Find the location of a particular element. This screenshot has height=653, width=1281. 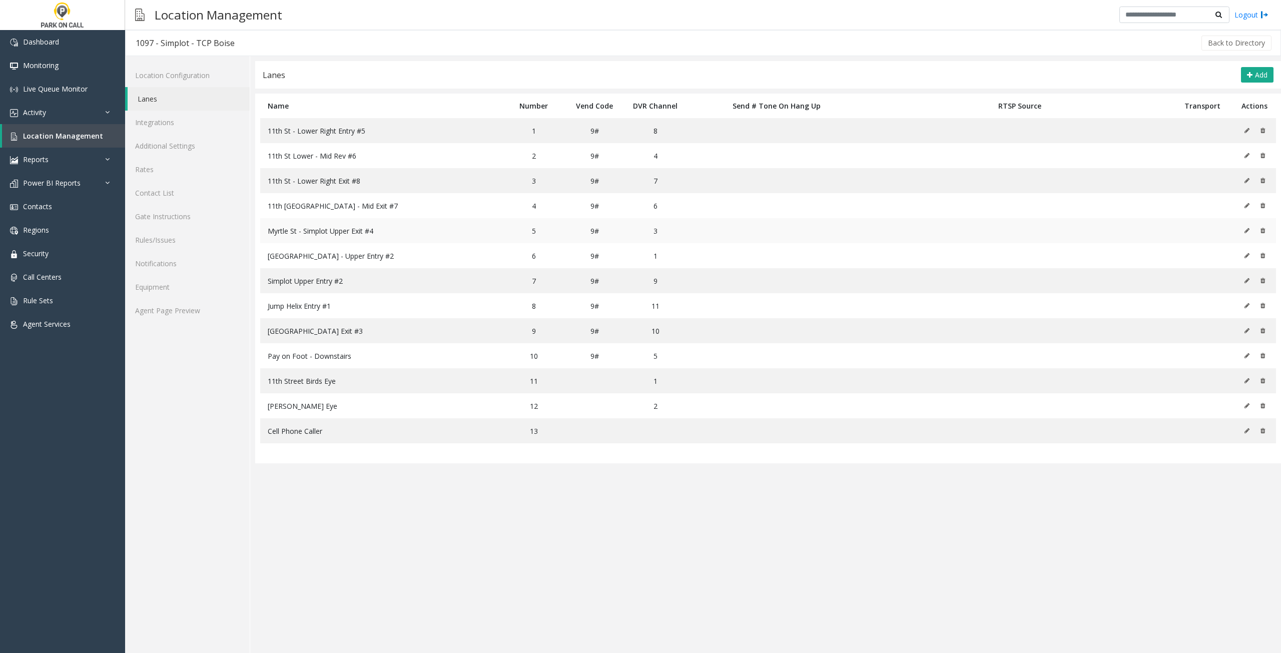

a: Integrations is located at coordinates (187, 122).